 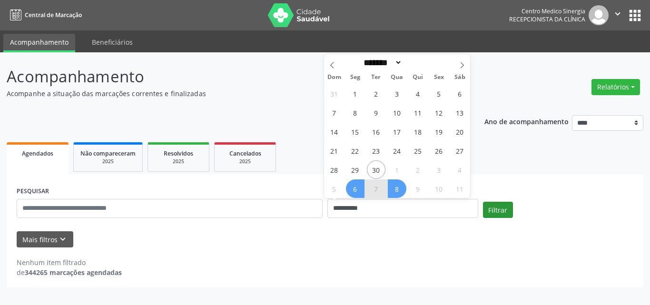 What do you see at coordinates (498, 210) in the screenshot?
I see `button: Filtrar` at bounding box center [498, 210].